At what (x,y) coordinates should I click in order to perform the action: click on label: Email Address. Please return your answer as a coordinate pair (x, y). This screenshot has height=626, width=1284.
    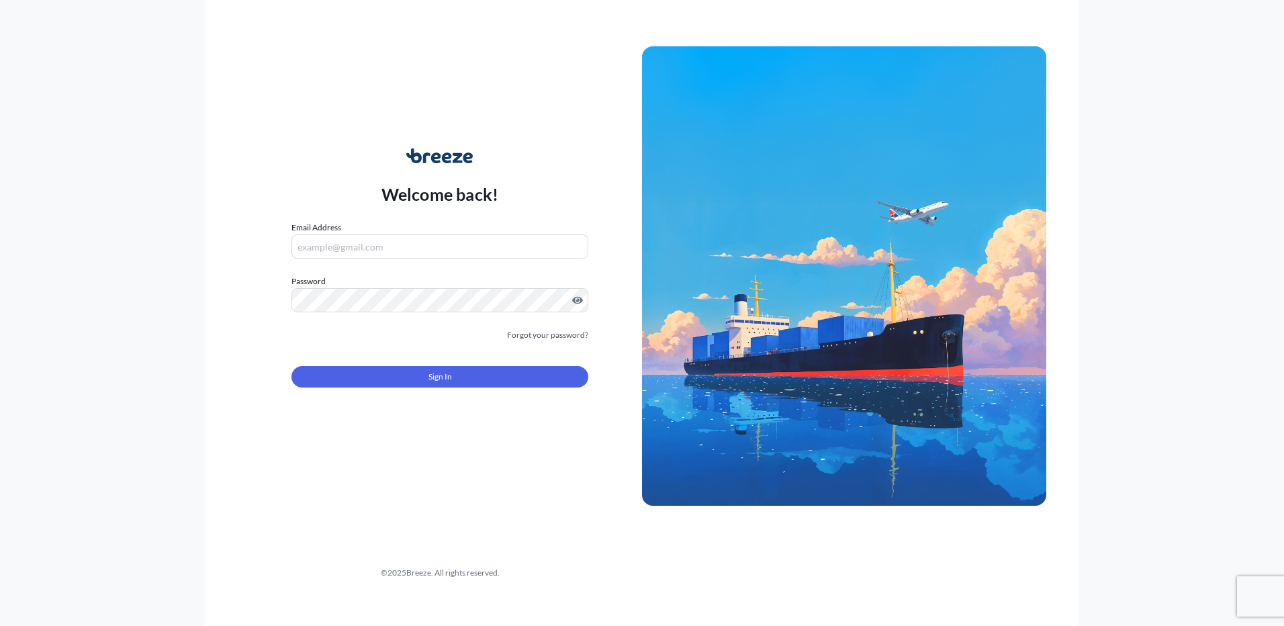
    Looking at the image, I should click on (316, 228).